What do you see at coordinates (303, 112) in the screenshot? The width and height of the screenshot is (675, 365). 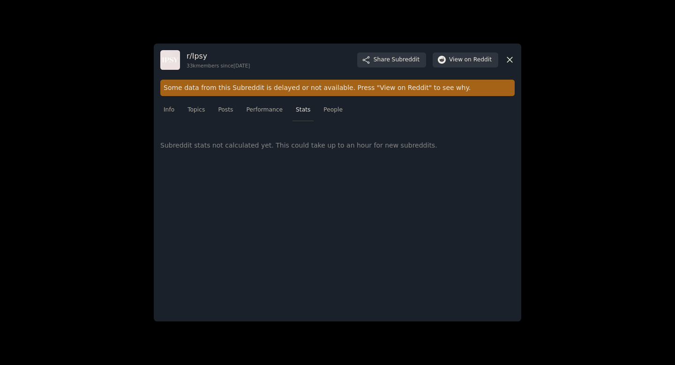 I see `a: Stats` at bounding box center [303, 112].